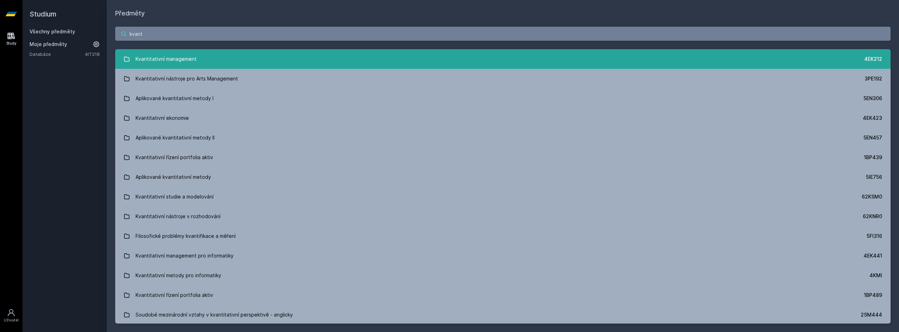 The image size is (899, 332). Describe the element at coordinates (503, 59) in the screenshot. I see `a: Kvantitativní management 4EK212` at that location.